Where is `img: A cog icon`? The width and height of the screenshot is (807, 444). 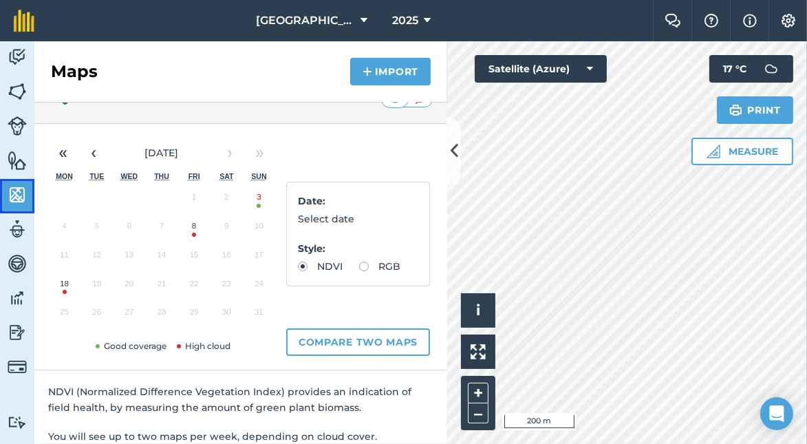
img: A cog icon is located at coordinates (788, 21).